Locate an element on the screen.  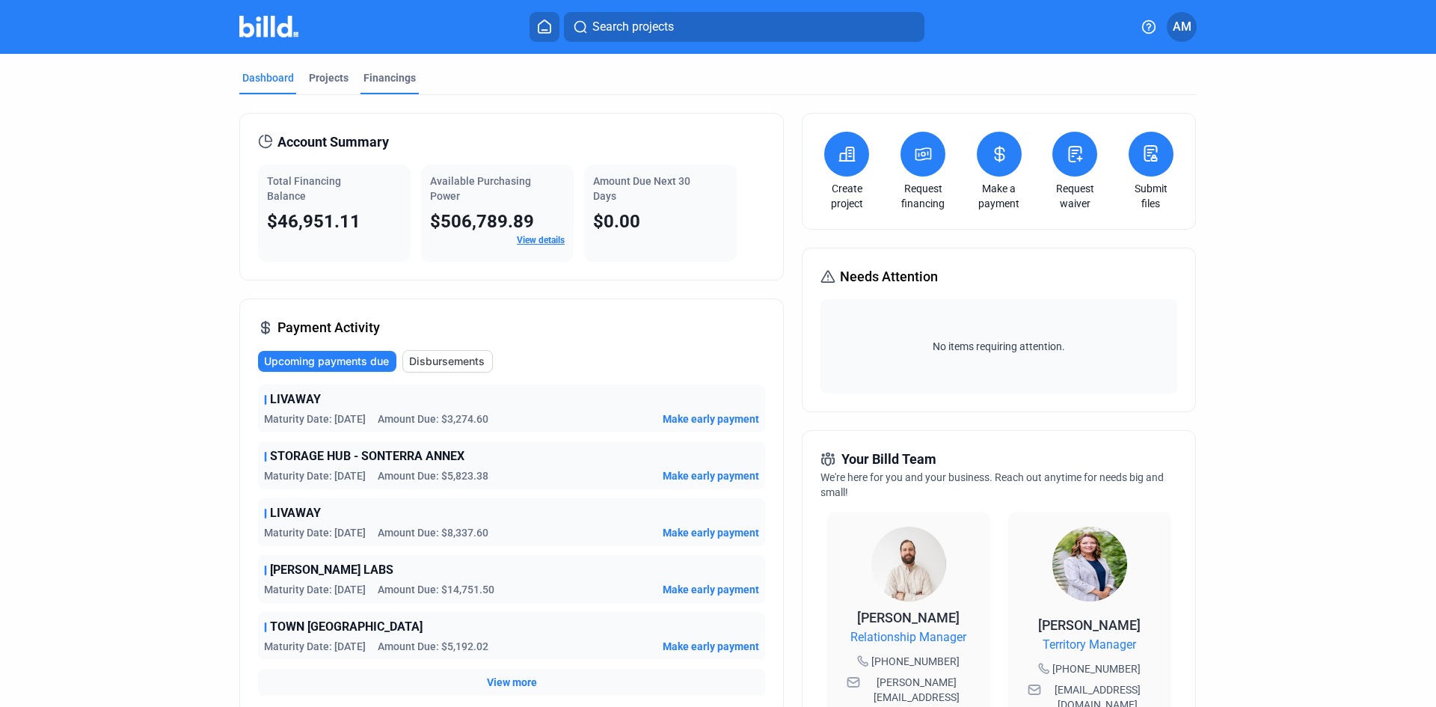
button: Search projects is located at coordinates (744, 27).